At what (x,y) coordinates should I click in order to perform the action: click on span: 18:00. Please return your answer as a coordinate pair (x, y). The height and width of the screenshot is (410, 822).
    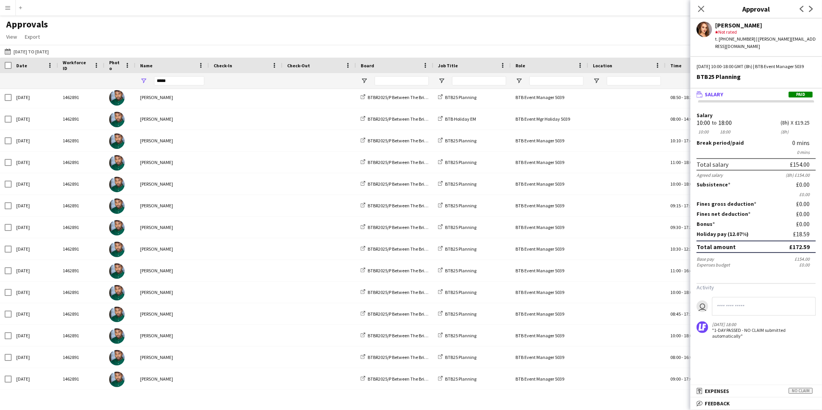
    Looking at the image, I should click on (689, 292).